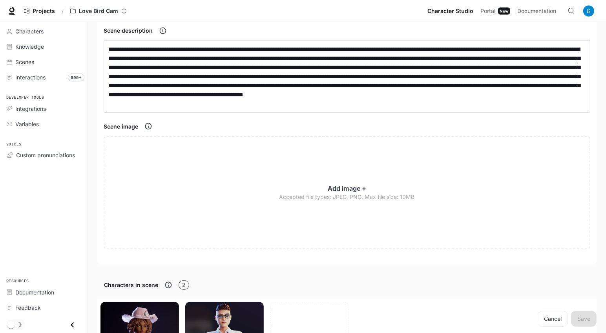  Describe the element at coordinates (46, 155) in the screenshot. I see `span: Custom pronunciations` at that location.